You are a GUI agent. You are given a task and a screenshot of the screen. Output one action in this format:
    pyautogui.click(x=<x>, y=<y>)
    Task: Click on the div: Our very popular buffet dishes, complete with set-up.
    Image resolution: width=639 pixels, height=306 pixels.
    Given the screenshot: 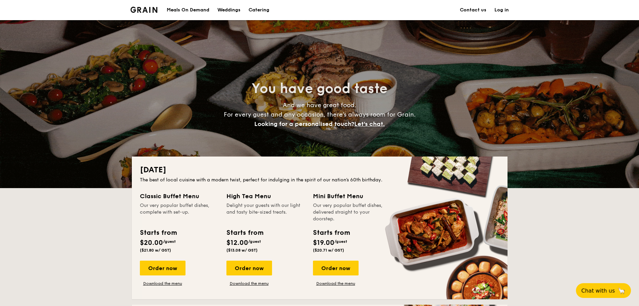 What is the action you would take?
    pyautogui.click(x=179, y=212)
    